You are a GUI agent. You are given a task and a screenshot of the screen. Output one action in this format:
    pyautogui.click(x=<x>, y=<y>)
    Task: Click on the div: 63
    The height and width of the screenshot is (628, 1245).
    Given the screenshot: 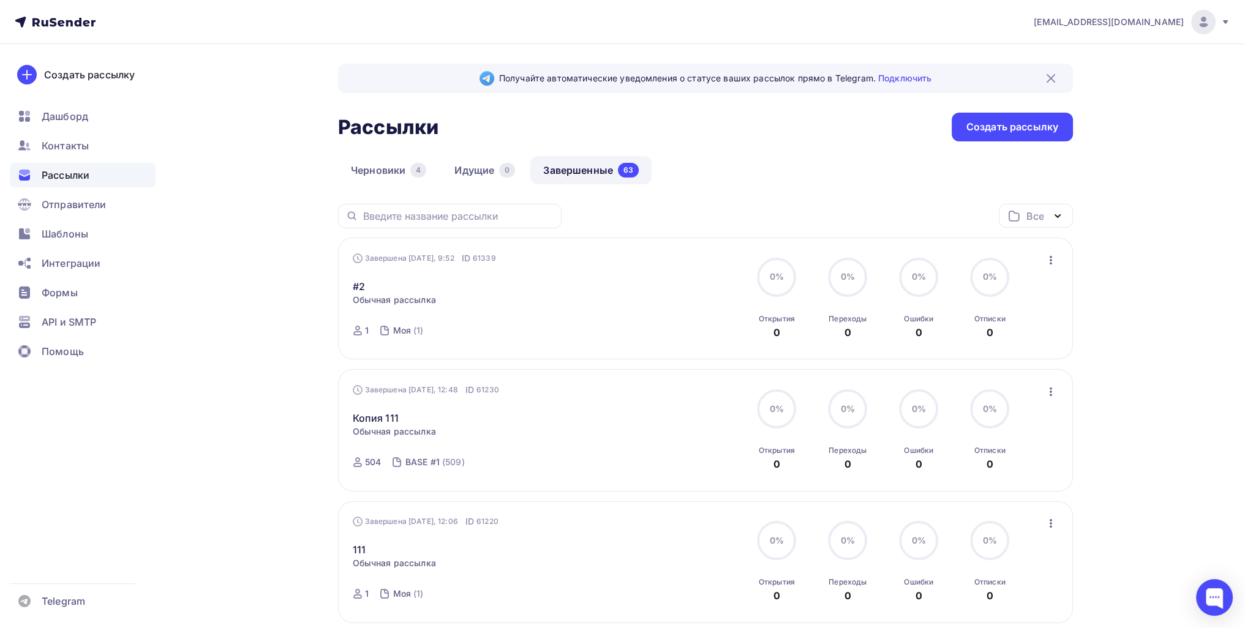 What is the action you would take?
    pyautogui.click(x=628, y=170)
    